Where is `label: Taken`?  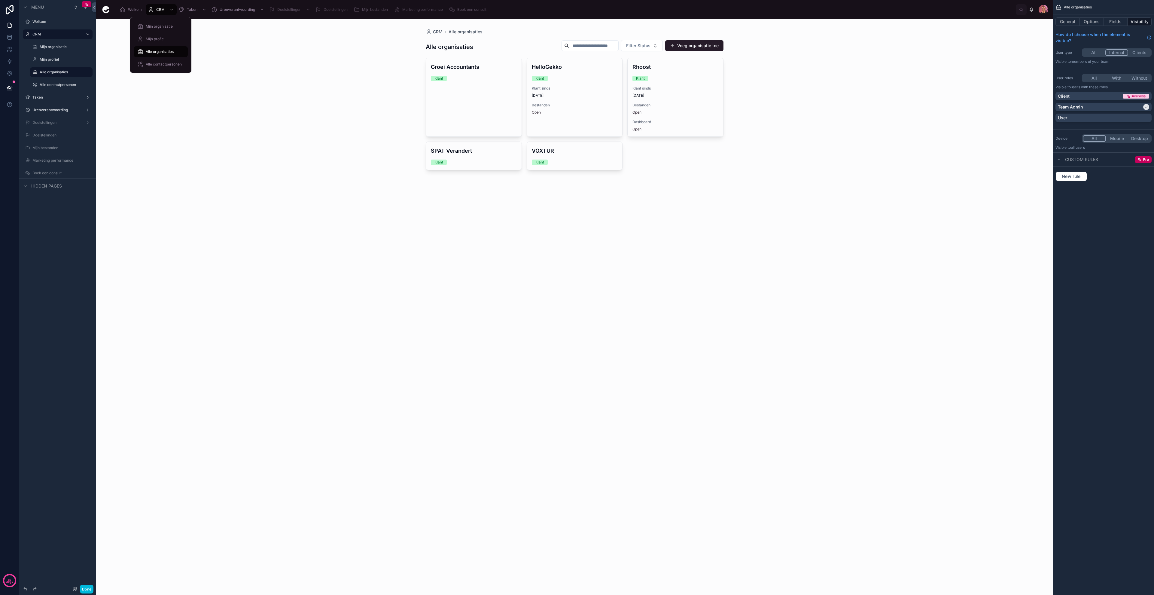
label: Taken is located at coordinates (56, 97).